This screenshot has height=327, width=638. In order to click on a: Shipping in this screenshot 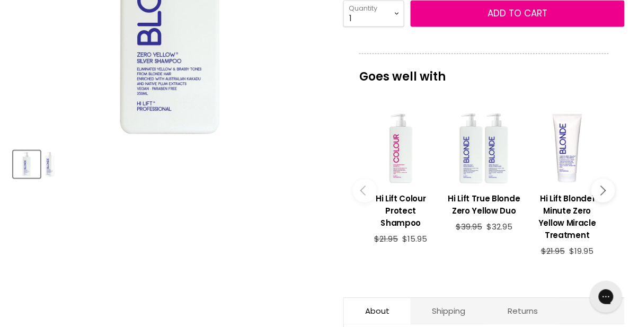, I will do `click(449, 311)`.